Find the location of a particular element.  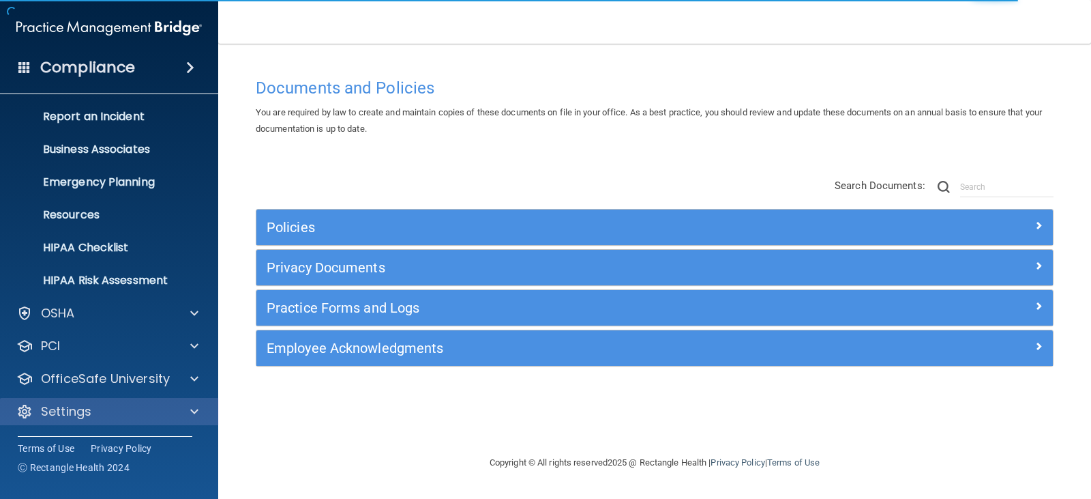

a: Privacy Documents is located at coordinates (655, 267).